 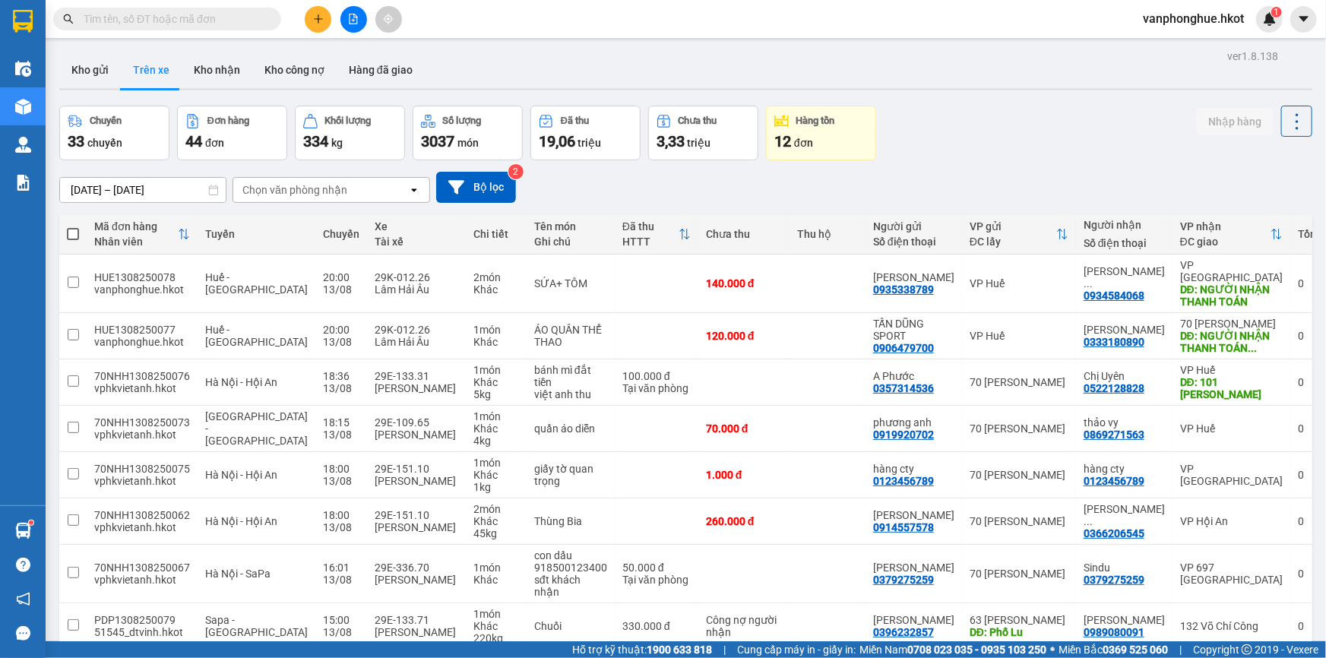 I want to click on div: 0333180890, so click(x=1114, y=342).